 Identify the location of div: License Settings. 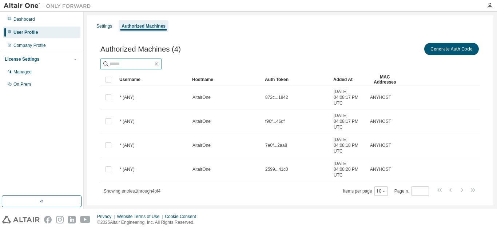
(22, 59).